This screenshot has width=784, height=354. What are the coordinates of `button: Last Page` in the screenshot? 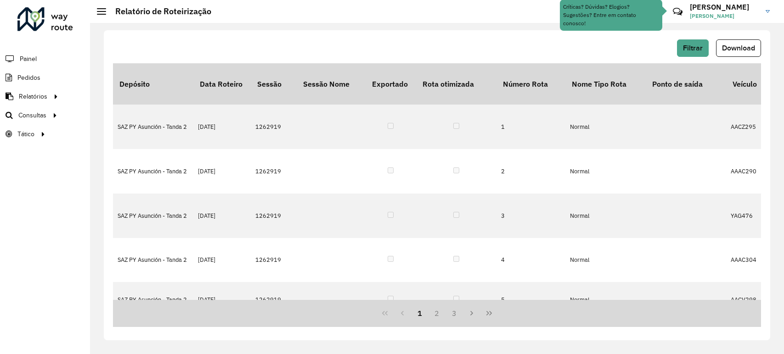 It's located at (489, 314).